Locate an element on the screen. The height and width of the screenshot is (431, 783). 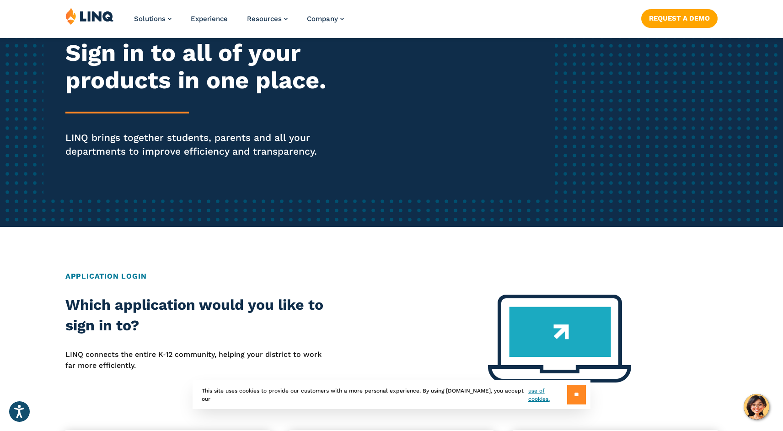
a: Resources is located at coordinates (267, 19).